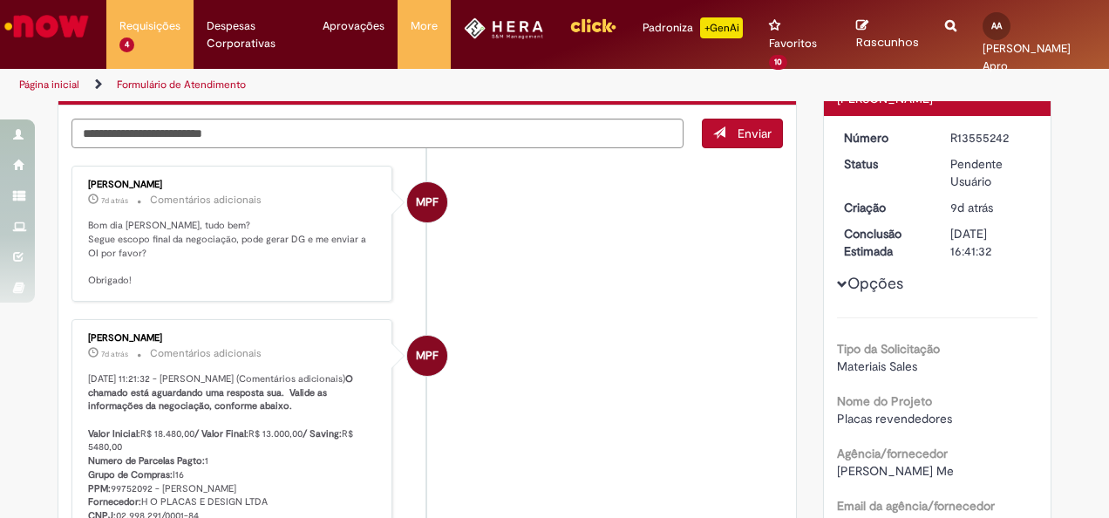  What do you see at coordinates (990, 207) in the screenshot?
I see `div: 22/09/2025 13:41:26` at bounding box center [990, 207].